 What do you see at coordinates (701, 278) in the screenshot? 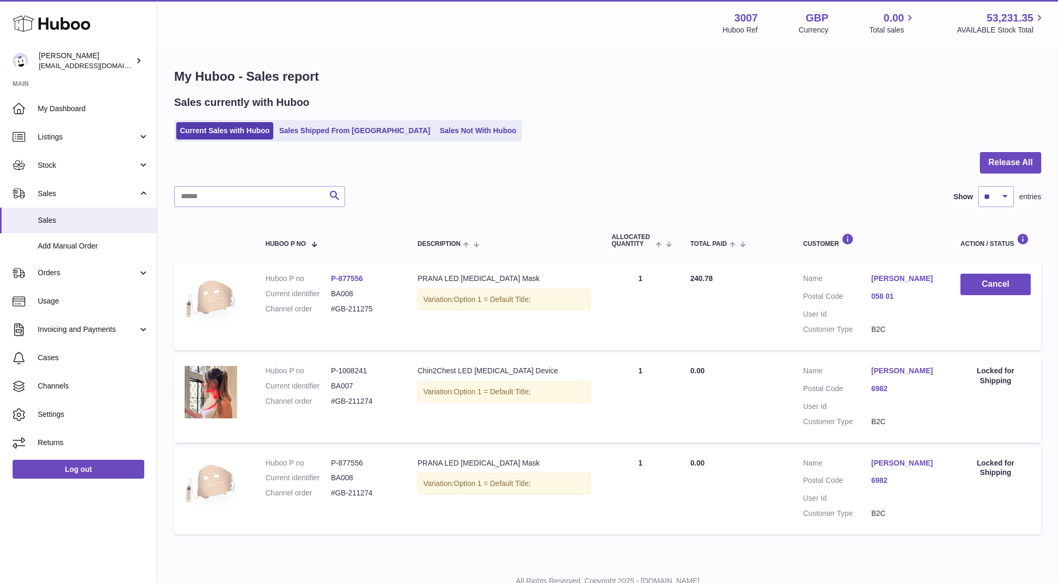
I see `span: 240.78` at bounding box center [701, 278].